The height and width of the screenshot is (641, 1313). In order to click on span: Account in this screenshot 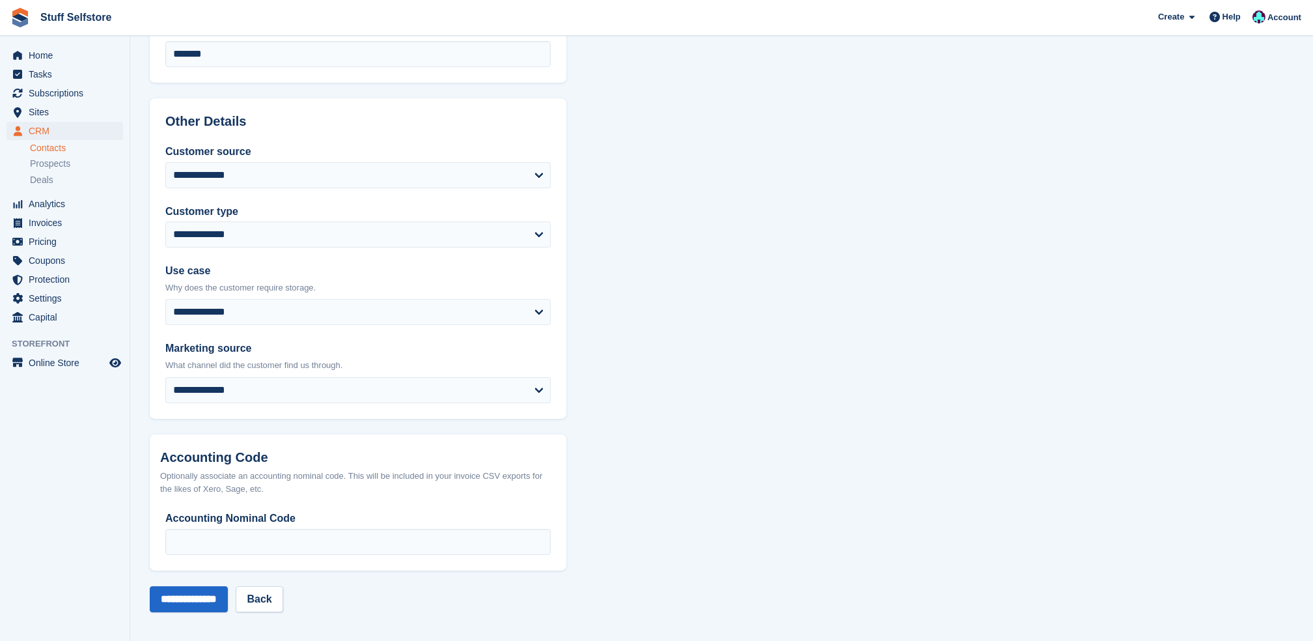, I will do `click(1285, 18)`.